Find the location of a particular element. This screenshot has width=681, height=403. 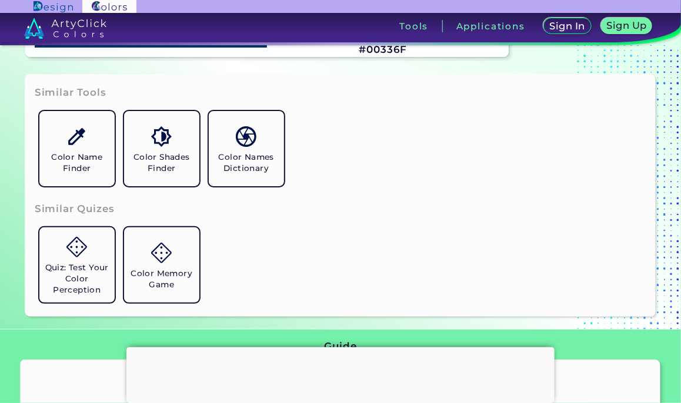

h3: Similar Tools is located at coordinates (71, 93).